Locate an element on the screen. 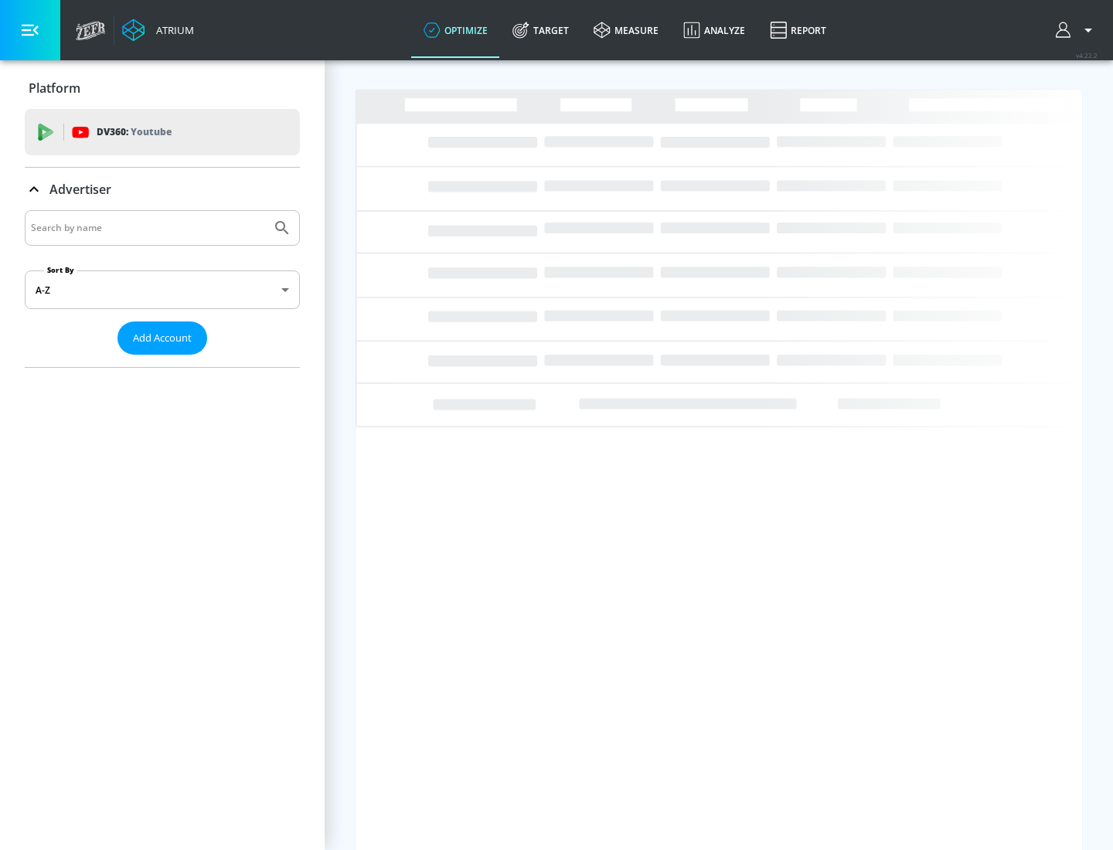 This screenshot has height=850, width=1113. a: Analyze is located at coordinates (714, 30).